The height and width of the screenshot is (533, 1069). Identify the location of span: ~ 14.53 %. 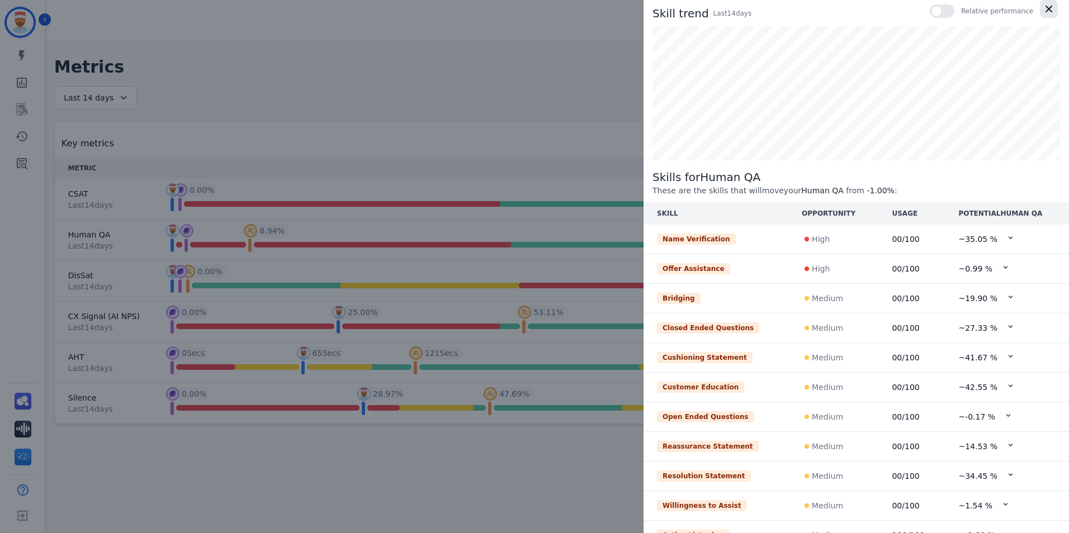
(978, 447).